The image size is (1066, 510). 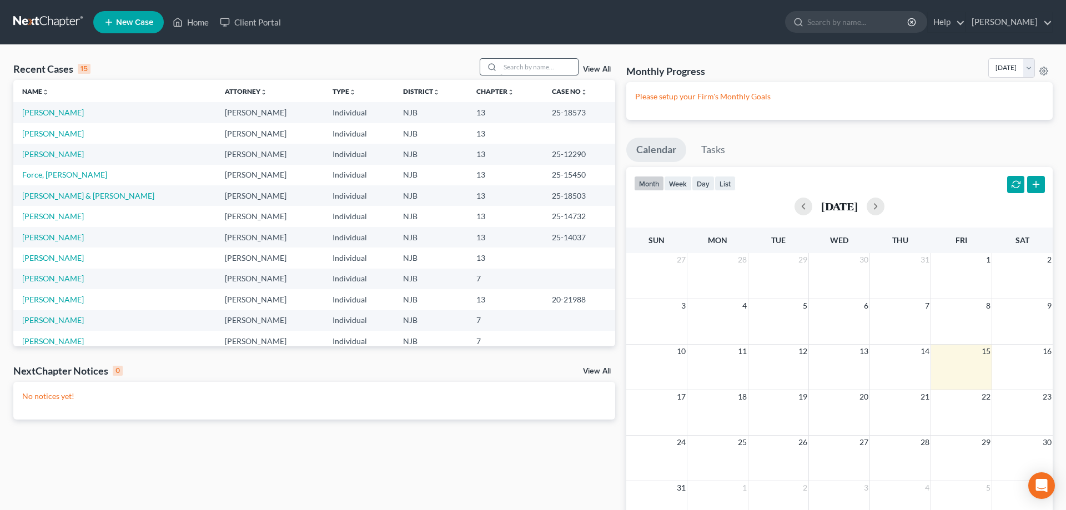 What do you see at coordinates (657, 240) in the screenshot?
I see `span: Sun` at bounding box center [657, 240].